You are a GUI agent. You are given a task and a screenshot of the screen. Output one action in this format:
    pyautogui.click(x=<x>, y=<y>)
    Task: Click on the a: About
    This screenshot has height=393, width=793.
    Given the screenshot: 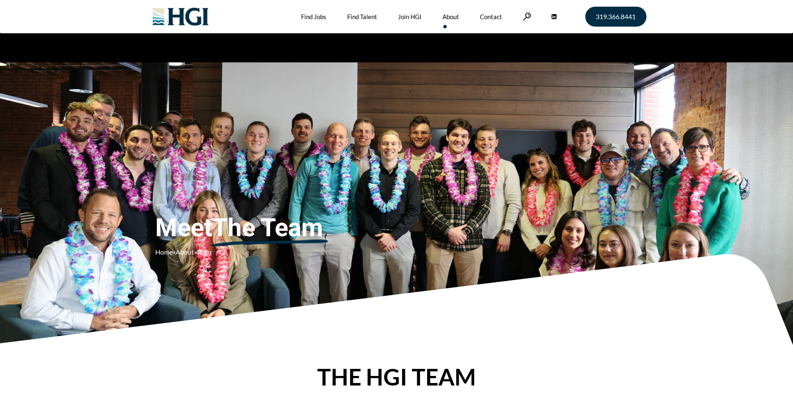 What is the action you would take?
    pyautogui.click(x=185, y=252)
    